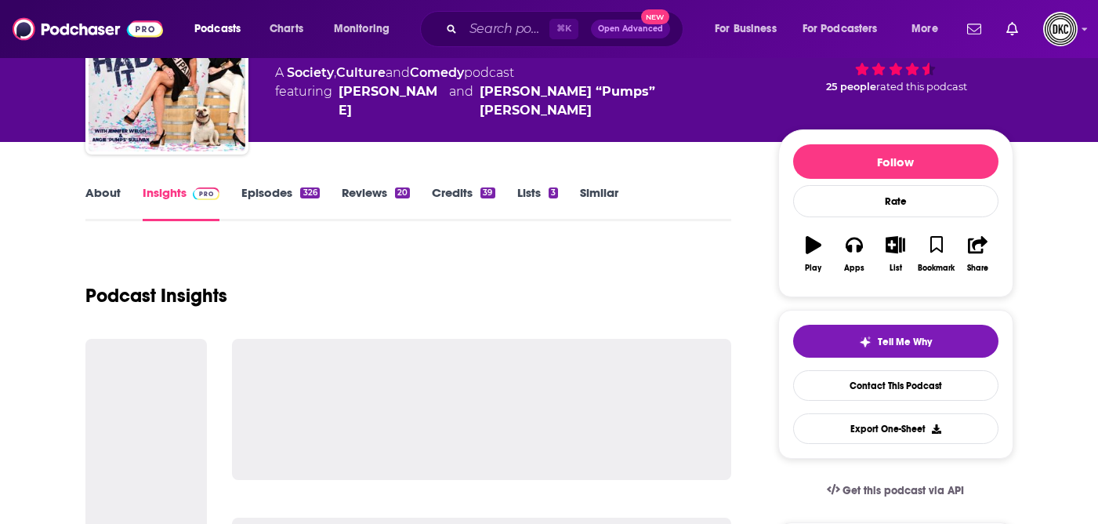 This screenshot has width=1098, height=524. What do you see at coordinates (655, 16) in the screenshot?
I see `span: New` at bounding box center [655, 16].